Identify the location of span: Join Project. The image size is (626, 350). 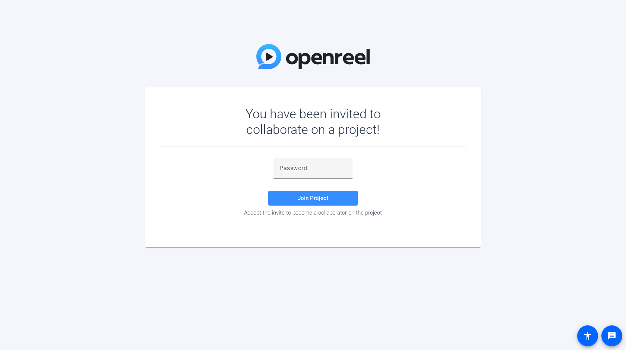
(313, 198).